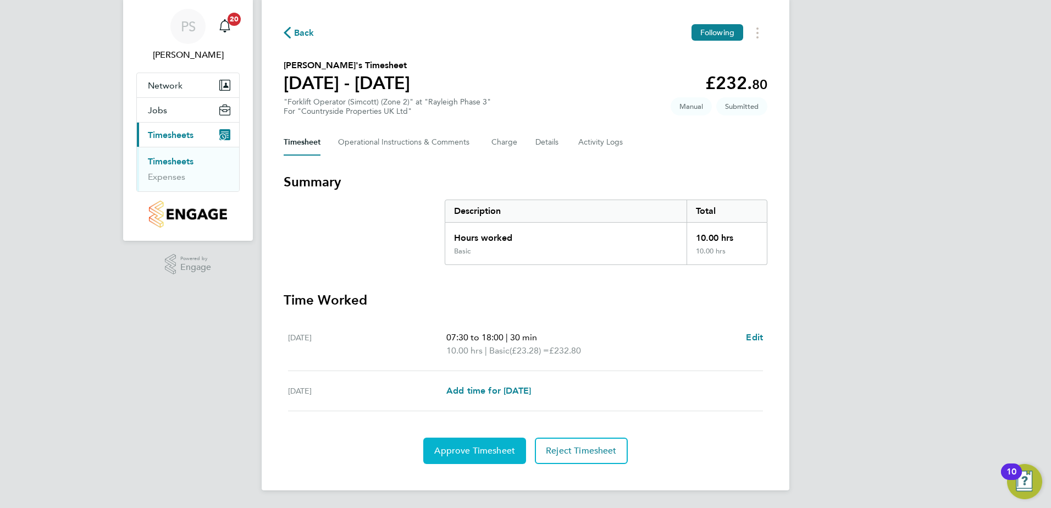 The height and width of the screenshot is (508, 1051). Describe the element at coordinates (465, 350) in the screenshot. I see `span: 10.00 hrs` at that location.